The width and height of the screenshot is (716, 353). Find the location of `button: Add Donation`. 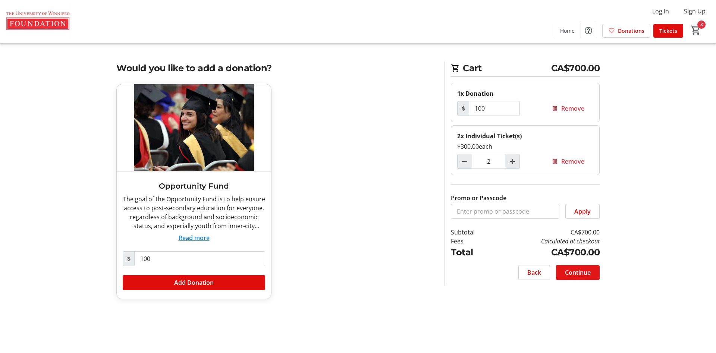

button: Add Donation is located at coordinates (194, 283).